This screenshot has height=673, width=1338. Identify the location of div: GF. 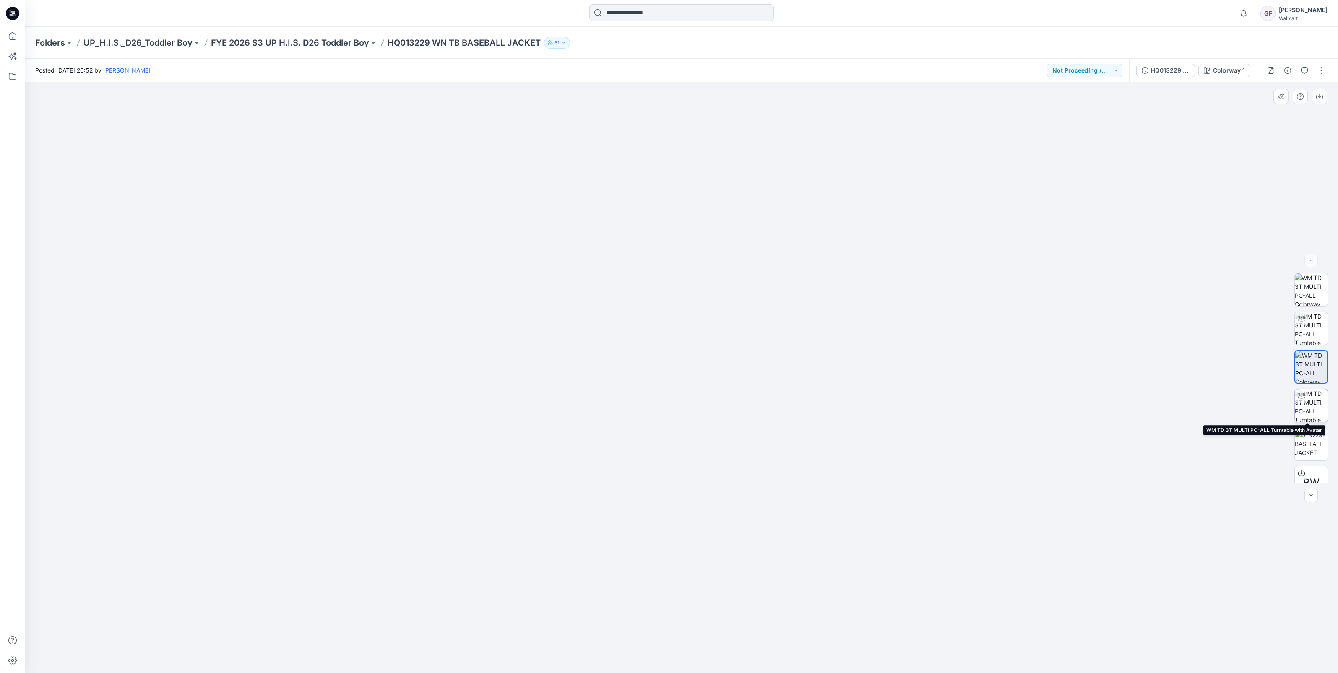
(1268, 13).